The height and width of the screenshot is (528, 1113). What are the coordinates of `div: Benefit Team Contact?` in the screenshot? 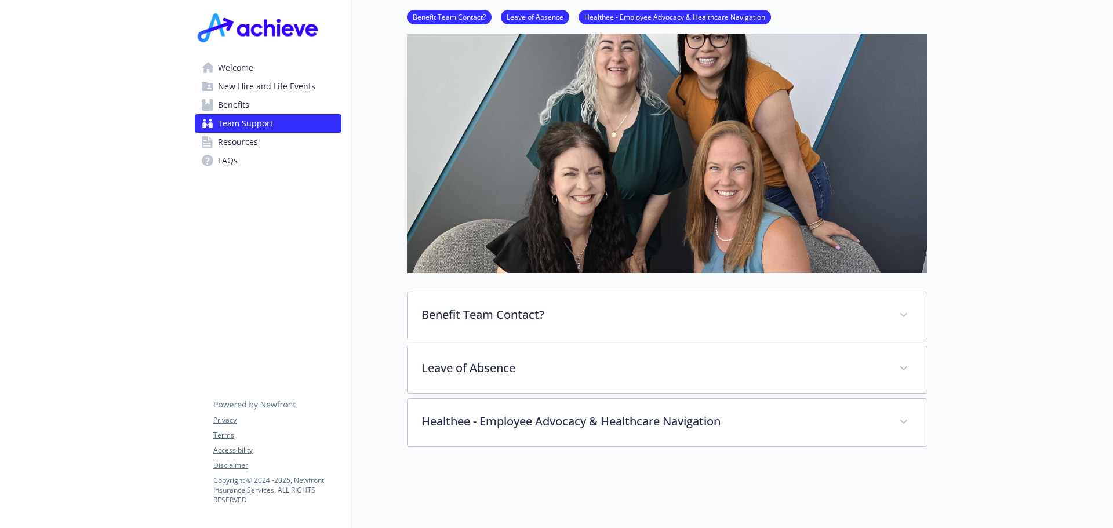 It's located at (667, 316).